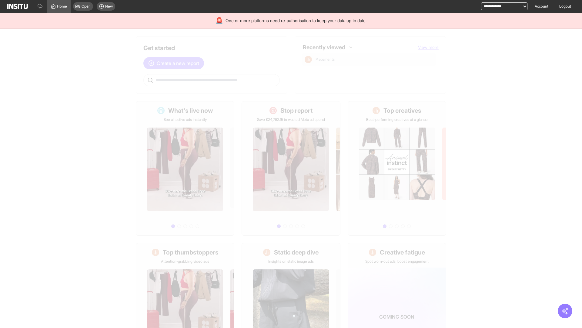  I want to click on span: One or more platforms need re-authorisation to keep your data up to date., so click(296, 21).